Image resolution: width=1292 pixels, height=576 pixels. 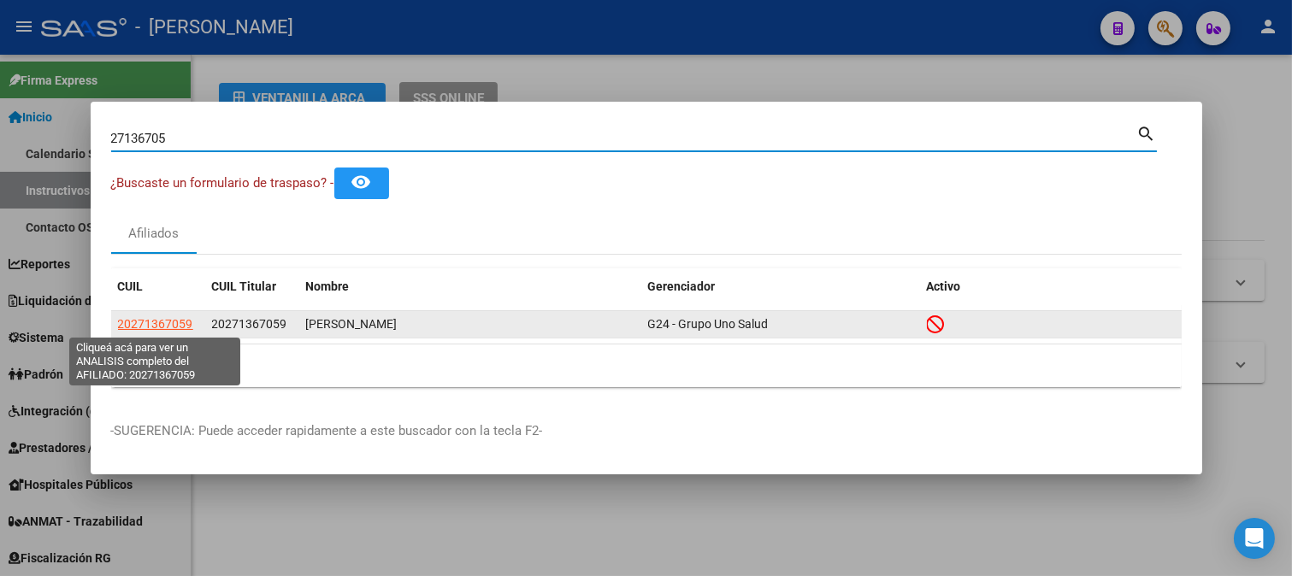 What do you see at coordinates (158, 286) in the screenshot?
I see `datatable-header-cell: CUIL` at bounding box center [158, 286].